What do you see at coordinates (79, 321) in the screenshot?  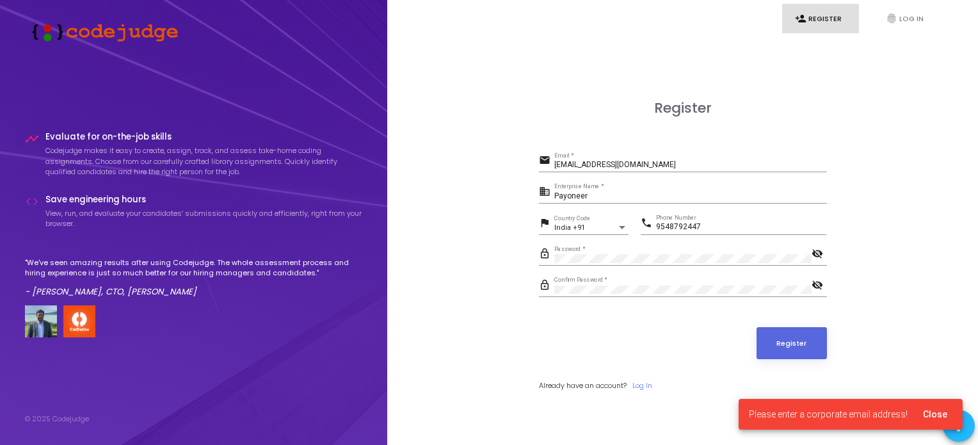 I see `img: company-logo` at bounding box center [79, 321].